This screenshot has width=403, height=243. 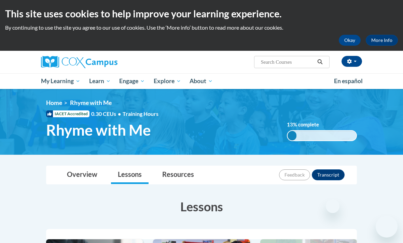 I want to click on span: IACET Accredited, so click(x=68, y=114).